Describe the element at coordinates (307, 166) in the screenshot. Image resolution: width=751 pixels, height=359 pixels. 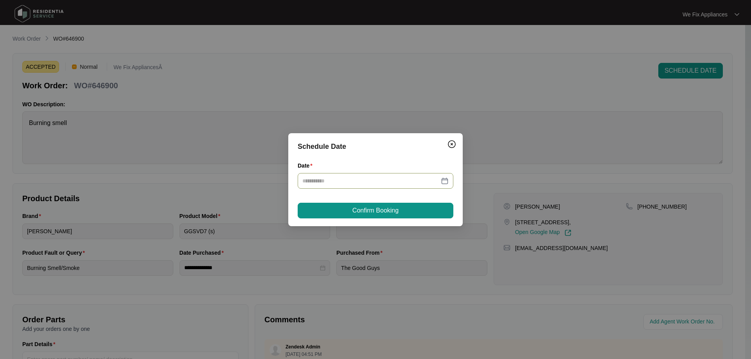
I see `label: Date` at that location.